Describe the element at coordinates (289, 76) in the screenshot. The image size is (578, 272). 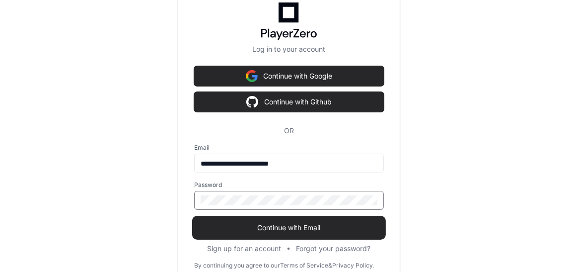
I see `button: Continue with Google` at that location.